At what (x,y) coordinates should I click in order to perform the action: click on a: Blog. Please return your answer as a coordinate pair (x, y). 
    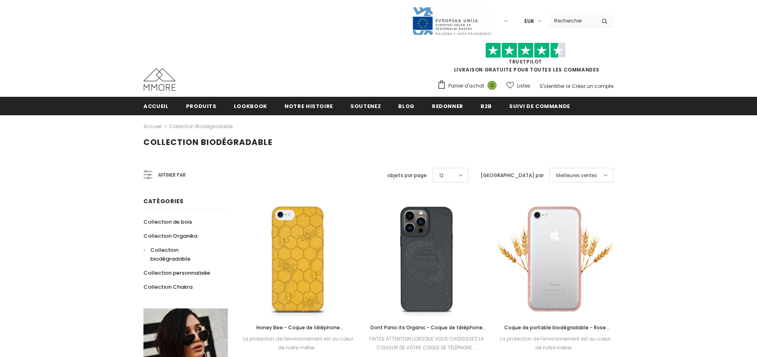
    Looking at the image, I should click on (406, 106).